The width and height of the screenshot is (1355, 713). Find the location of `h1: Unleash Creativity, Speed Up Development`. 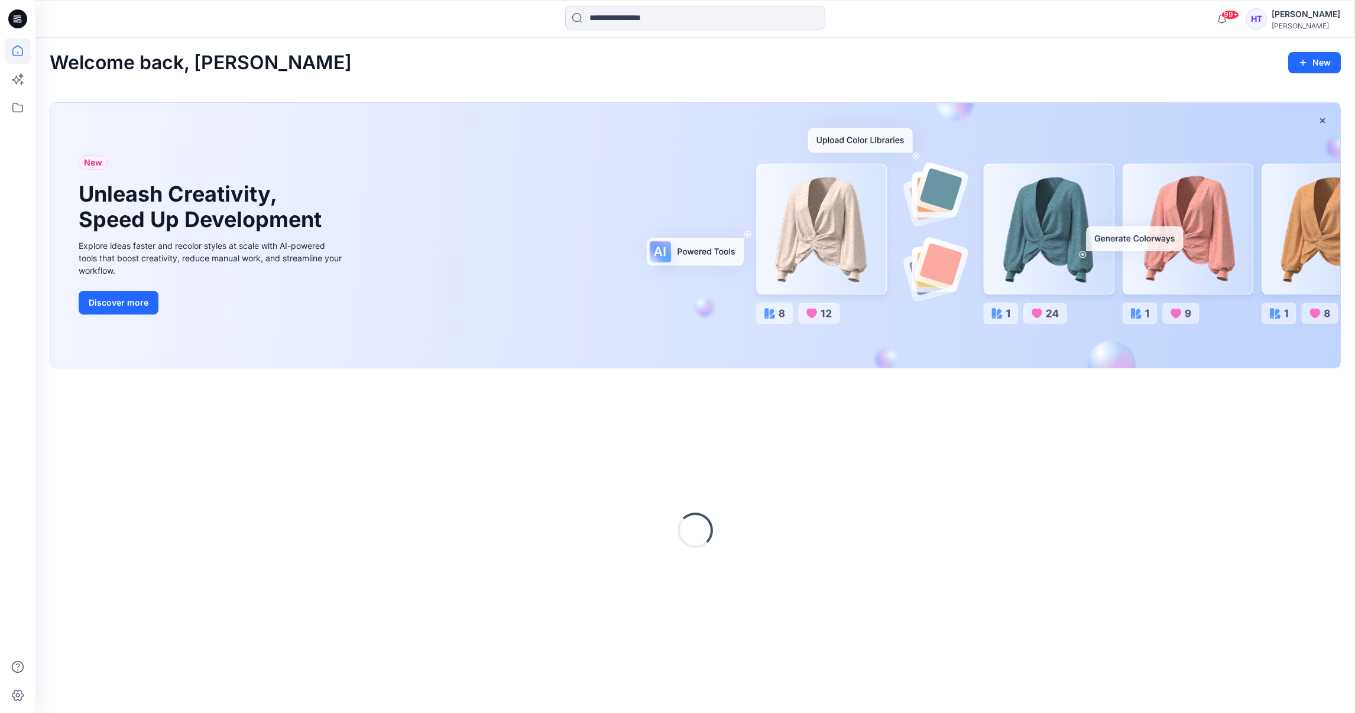

h1: Unleash Creativity, Speed Up Development is located at coordinates (203, 207).